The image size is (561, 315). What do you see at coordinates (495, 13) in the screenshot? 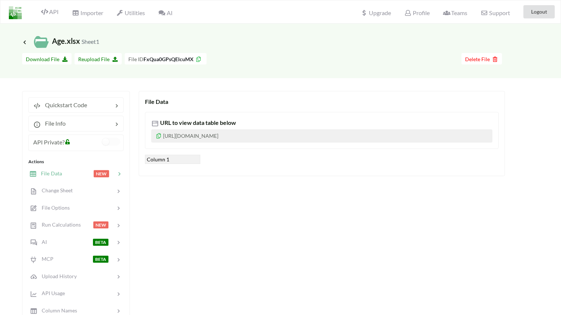
I see `span: Support` at bounding box center [495, 13].